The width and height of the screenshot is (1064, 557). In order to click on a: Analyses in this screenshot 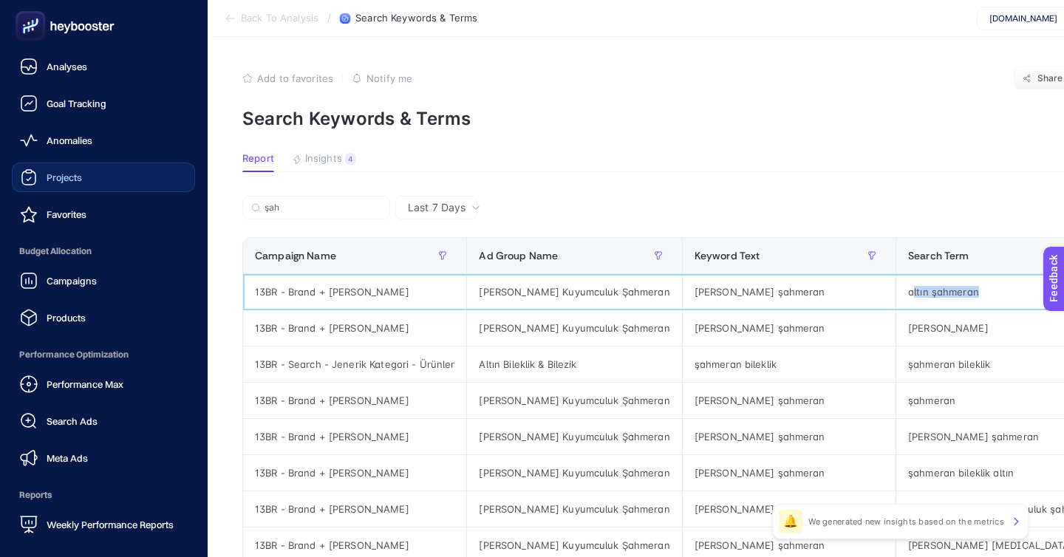, I will do `click(103, 66)`.